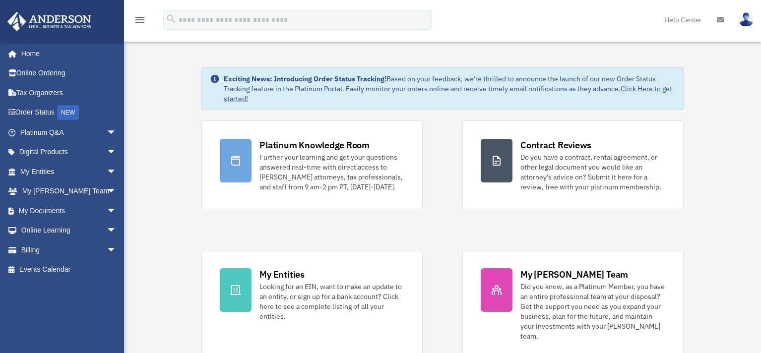 The width and height of the screenshot is (761, 353). What do you see at coordinates (69, 211) in the screenshot?
I see `a: My Documentsarrow_drop_down` at bounding box center [69, 211].